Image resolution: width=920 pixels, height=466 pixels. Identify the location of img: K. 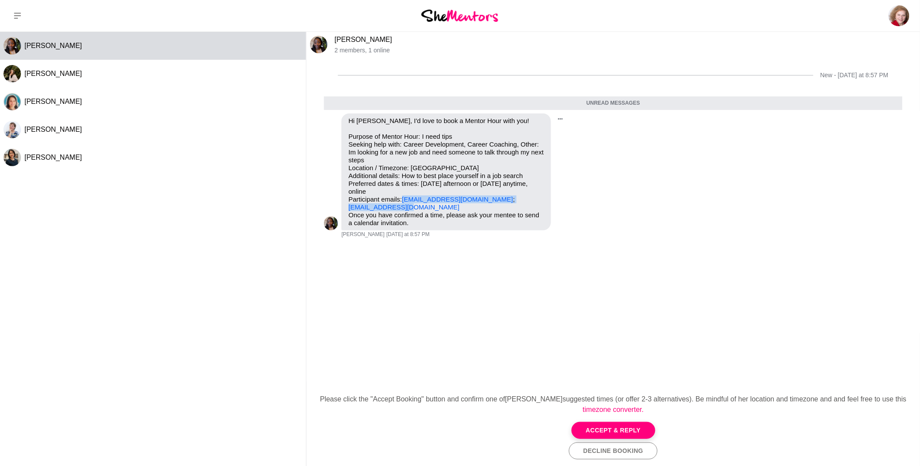
(12, 74).